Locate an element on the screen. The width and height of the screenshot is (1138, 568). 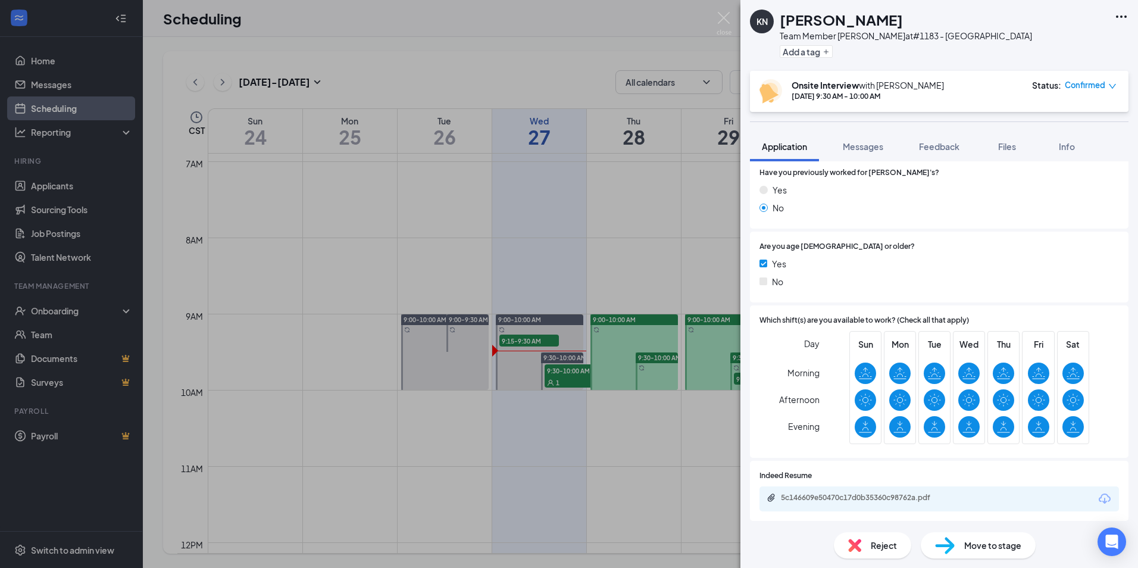
b: Onsite Interview is located at coordinates (825, 85).